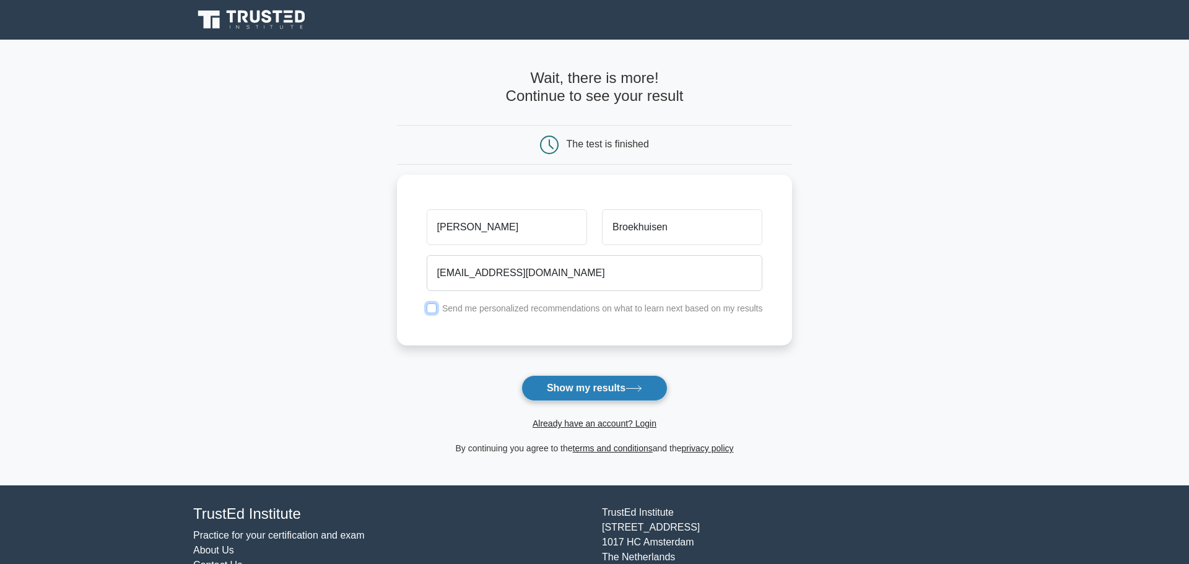 This screenshot has height=564, width=1189. Describe the element at coordinates (595, 424) in the screenshot. I see `a: Already have an account? Login` at that location.